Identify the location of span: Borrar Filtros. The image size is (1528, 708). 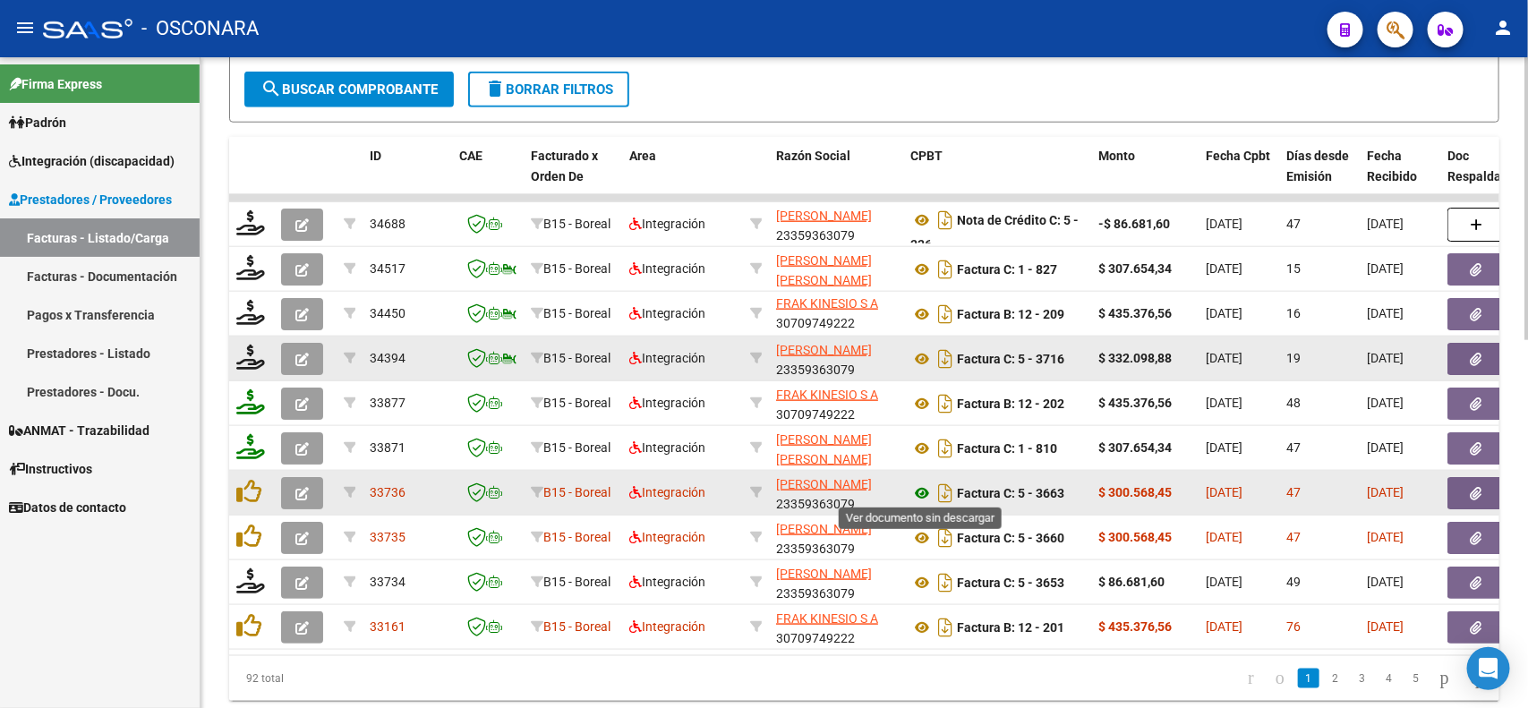
(549, 90).